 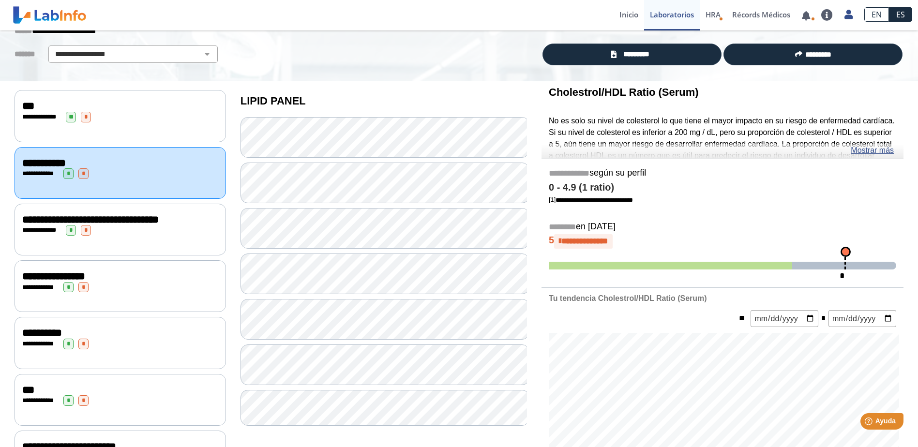 What do you see at coordinates (273, 101) in the screenshot?
I see `b: LIPID PANEL` at bounding box center [273, 101].